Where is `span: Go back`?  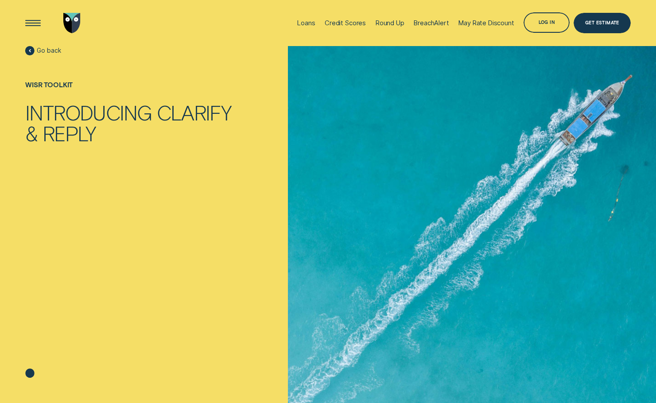 span: Go back is located at coordinates (49, 50).